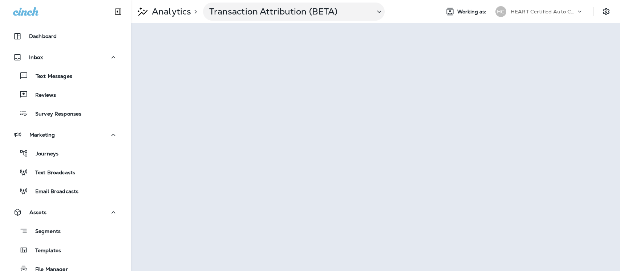  Describe the element at coordinates (472, 12) in the screenshot. I see `span: Working as:` at that location.